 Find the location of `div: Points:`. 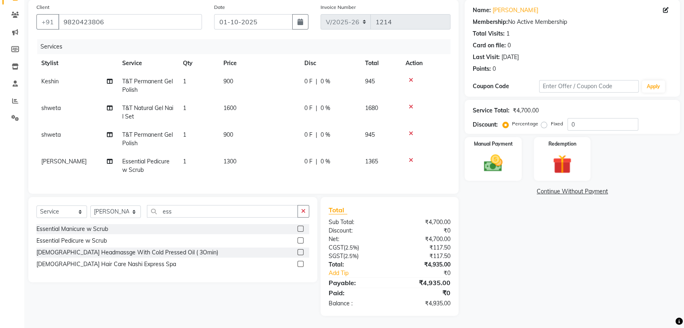

div: Points: is located at coordinates (481, 69).